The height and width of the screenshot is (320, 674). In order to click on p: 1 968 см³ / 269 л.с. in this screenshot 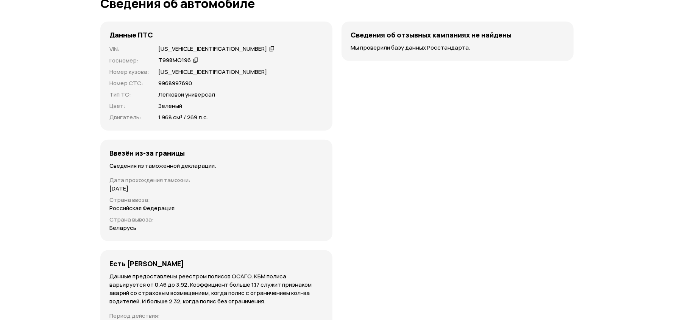, I will do `click(183, 117)`.